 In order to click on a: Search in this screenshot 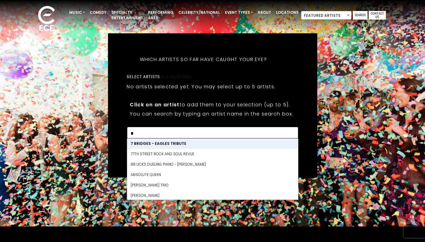, I will do `click(360, 15)`.